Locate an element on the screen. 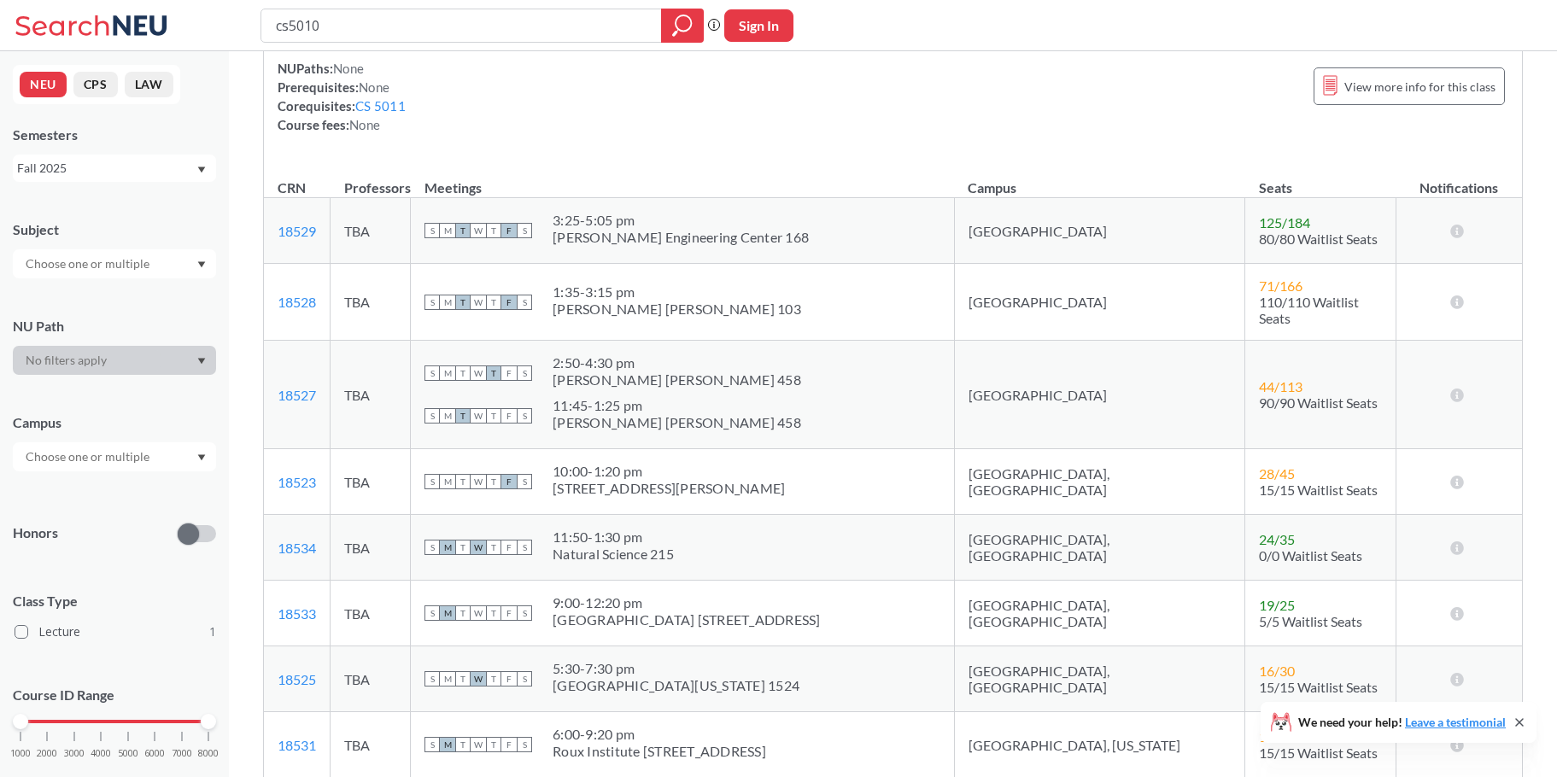 This screenshot has height=777, width=1557. th: Notifications is located at coordinates (1459, 179).